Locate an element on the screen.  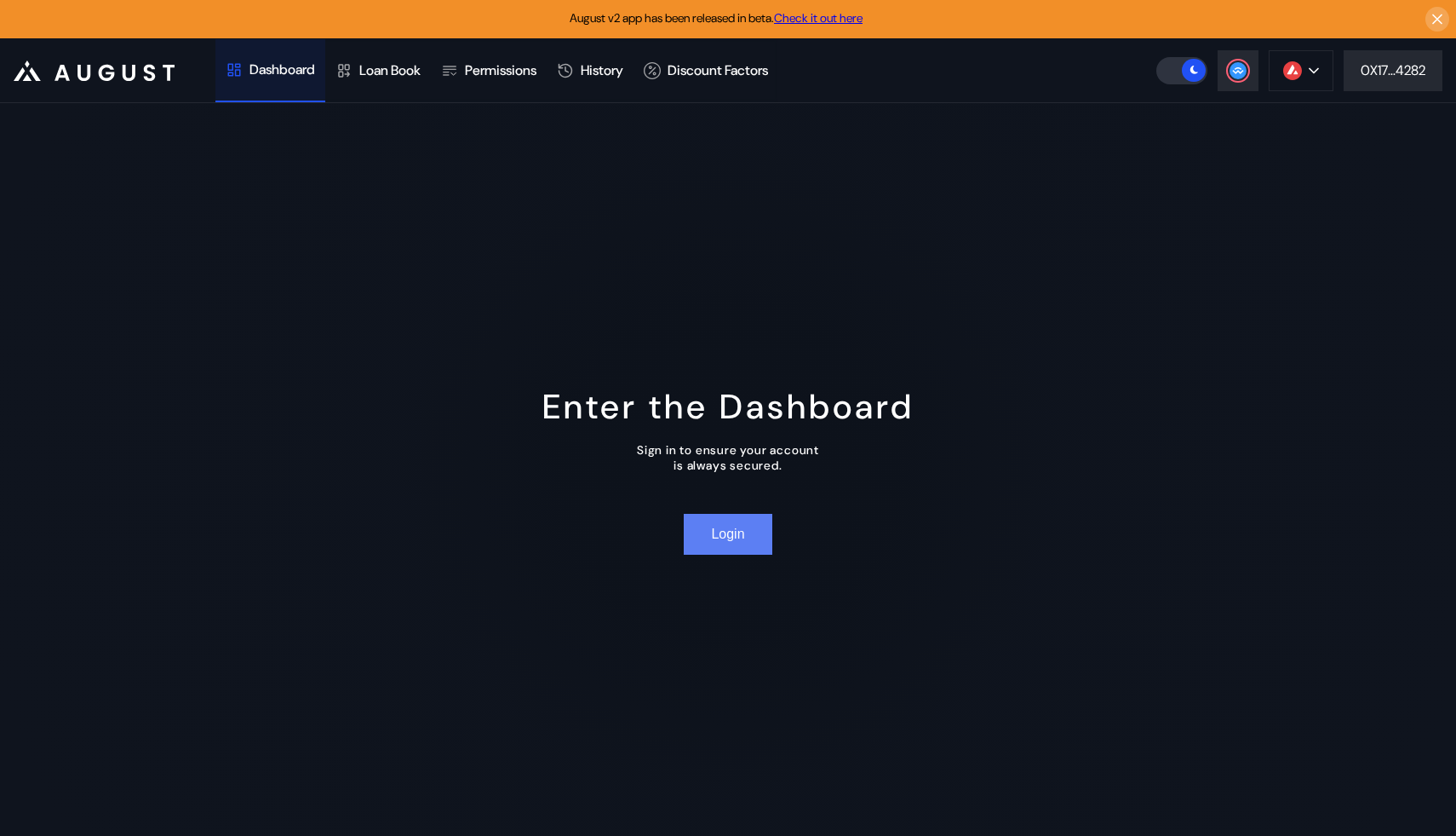
a: Discount Factors is located at coordinates (706, 71).